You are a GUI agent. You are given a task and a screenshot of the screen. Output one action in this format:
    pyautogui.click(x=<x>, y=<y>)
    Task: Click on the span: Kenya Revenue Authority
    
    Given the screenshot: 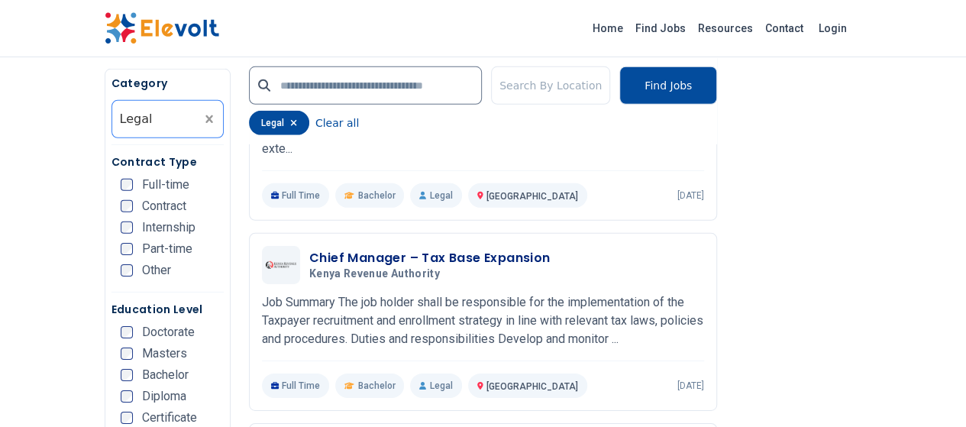 What is the action you would take?
    pyautogui.click(x=374, y=274)
    